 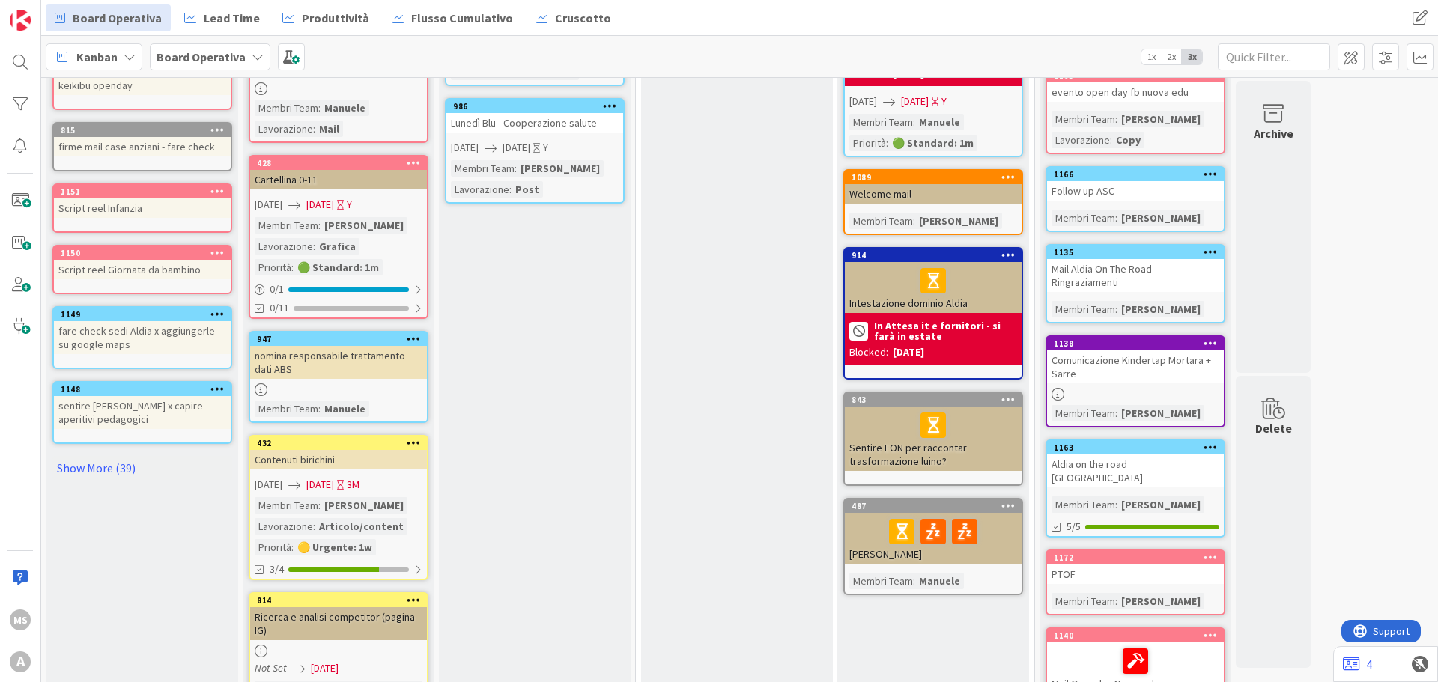 I want to click on div: Grafica, so click(x=337, y=246).